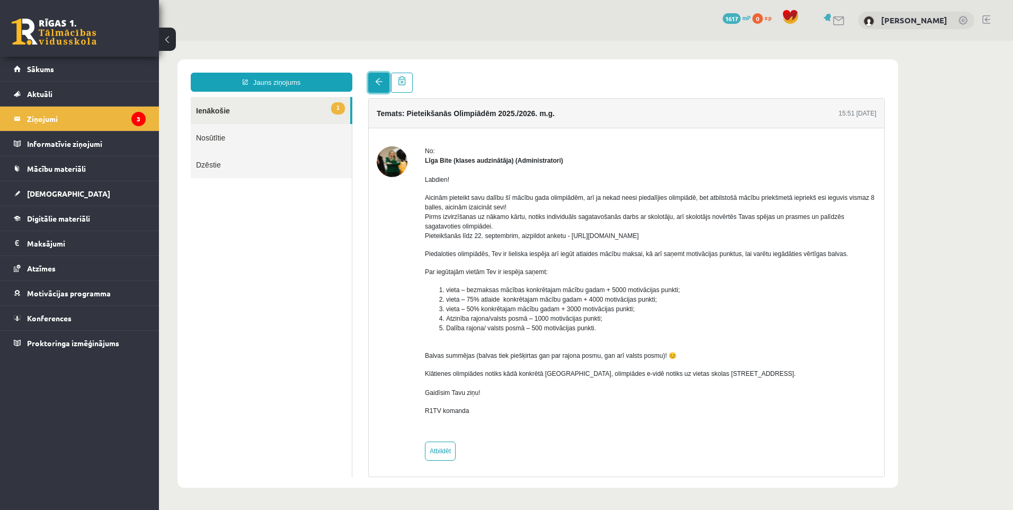  What do you see at coordinates (492, 315) in the screenshot?
I see `p: Balvas summējas (balvas tiek piešķirtas gan par rajona posmu, gan arī valsts posmu)! 😊` at bounding box center [492, 315].